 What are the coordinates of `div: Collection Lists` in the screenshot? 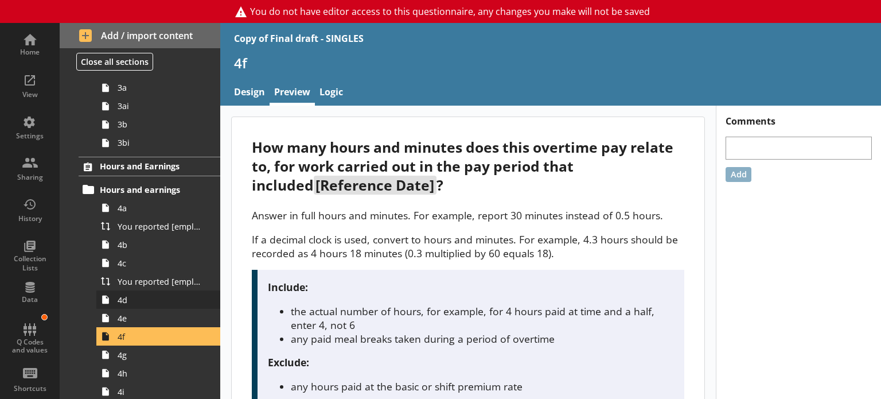 It's located at (30, 263).